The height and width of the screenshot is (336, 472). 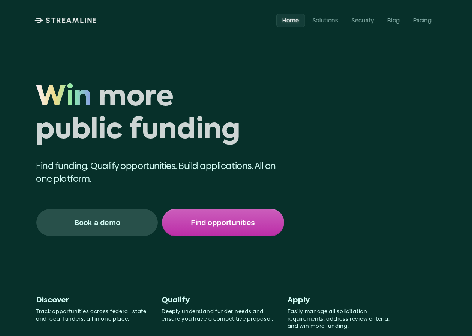 I want to click on p: Deeply understand funder needs and ensure you have a competitive proposal., so click(x=218, y=315).